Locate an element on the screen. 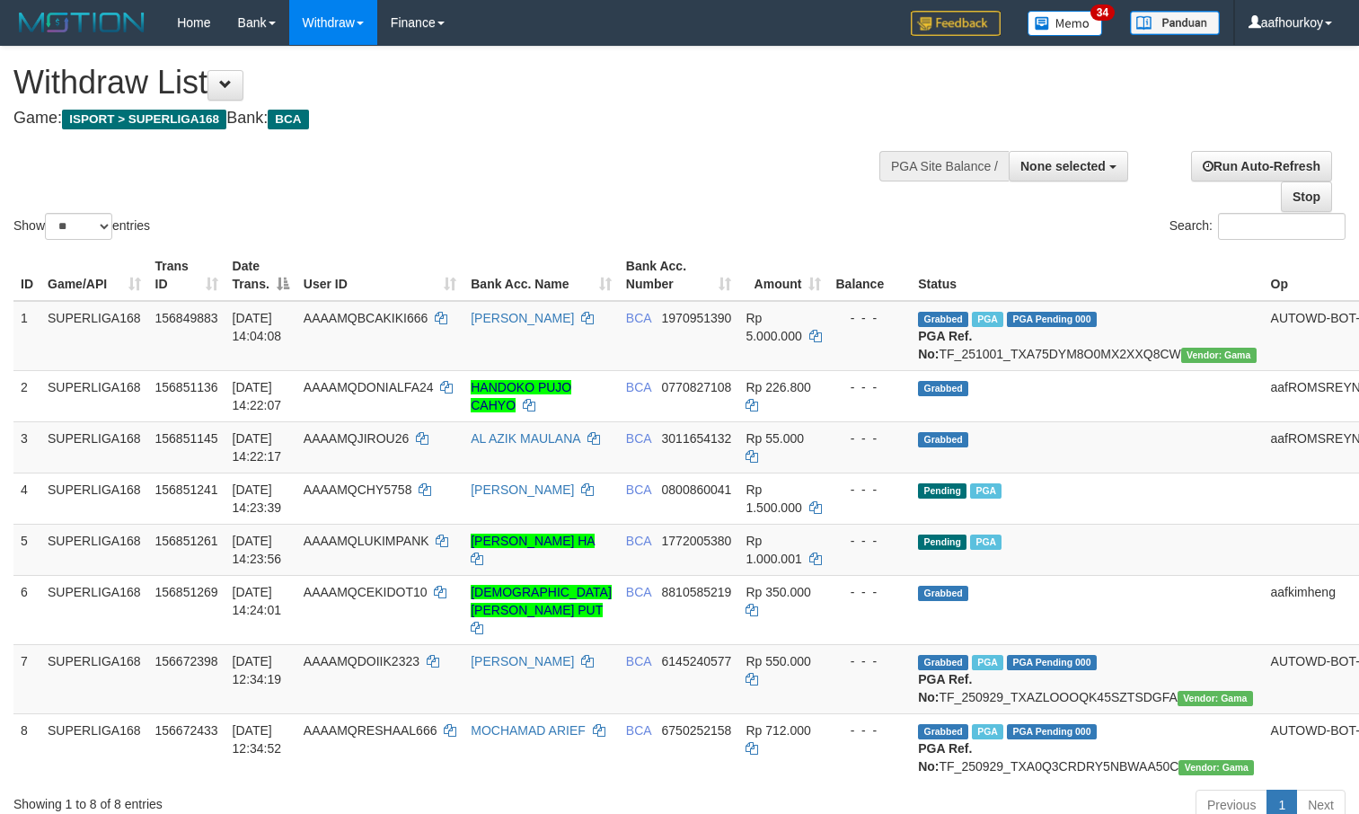  h1: Withdraw List is located at coordinates (451, 83).